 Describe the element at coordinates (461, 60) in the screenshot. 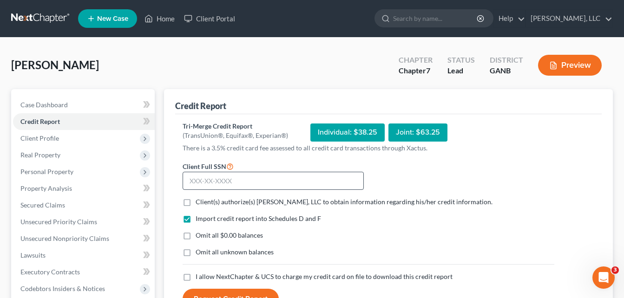

I see `div: Status` at that location.